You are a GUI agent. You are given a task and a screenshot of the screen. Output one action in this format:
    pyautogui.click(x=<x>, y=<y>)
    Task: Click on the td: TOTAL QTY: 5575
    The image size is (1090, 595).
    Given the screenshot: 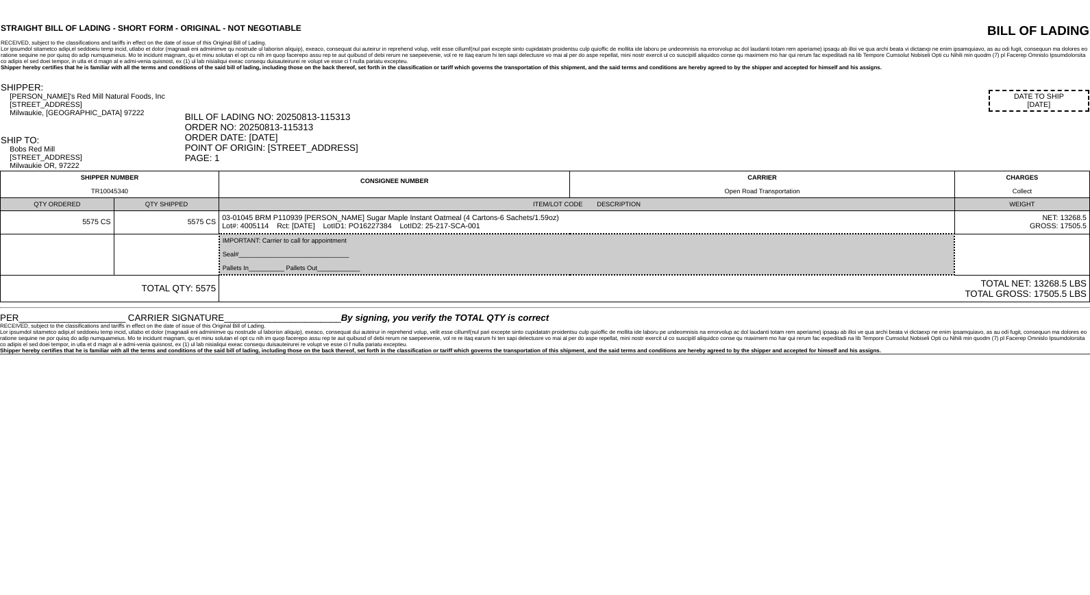 What is the action you would take?
    pyautogui.click(x=110, y=289)
    